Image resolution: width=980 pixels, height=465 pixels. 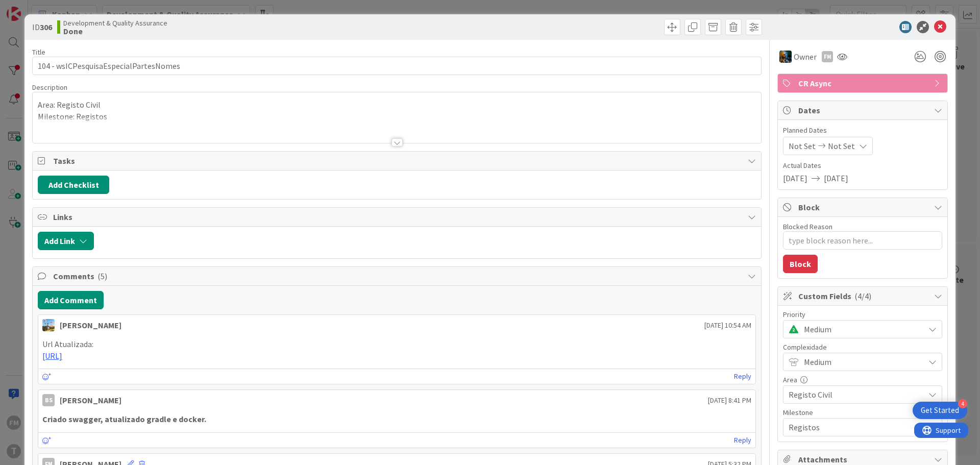 I want to click on span: ( 4/4 ), so click(x=862, y=296).